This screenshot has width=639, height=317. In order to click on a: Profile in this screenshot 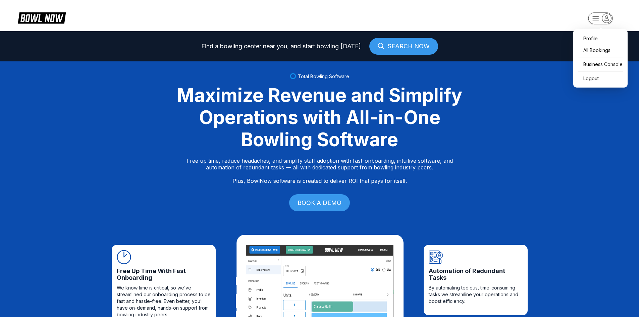, I will do `click(600, 38)`.